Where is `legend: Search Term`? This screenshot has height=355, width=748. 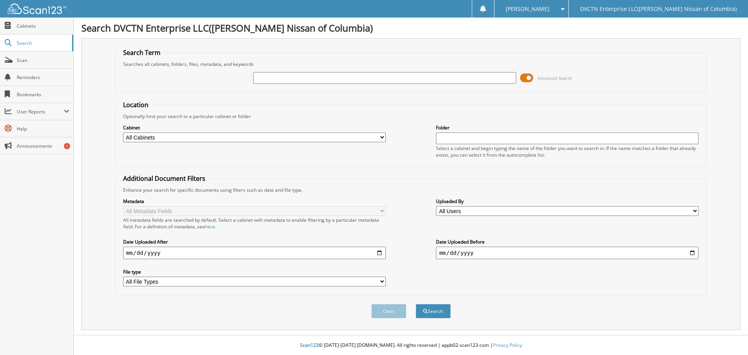 legend: Search Term is located at coordinates (142, 53).